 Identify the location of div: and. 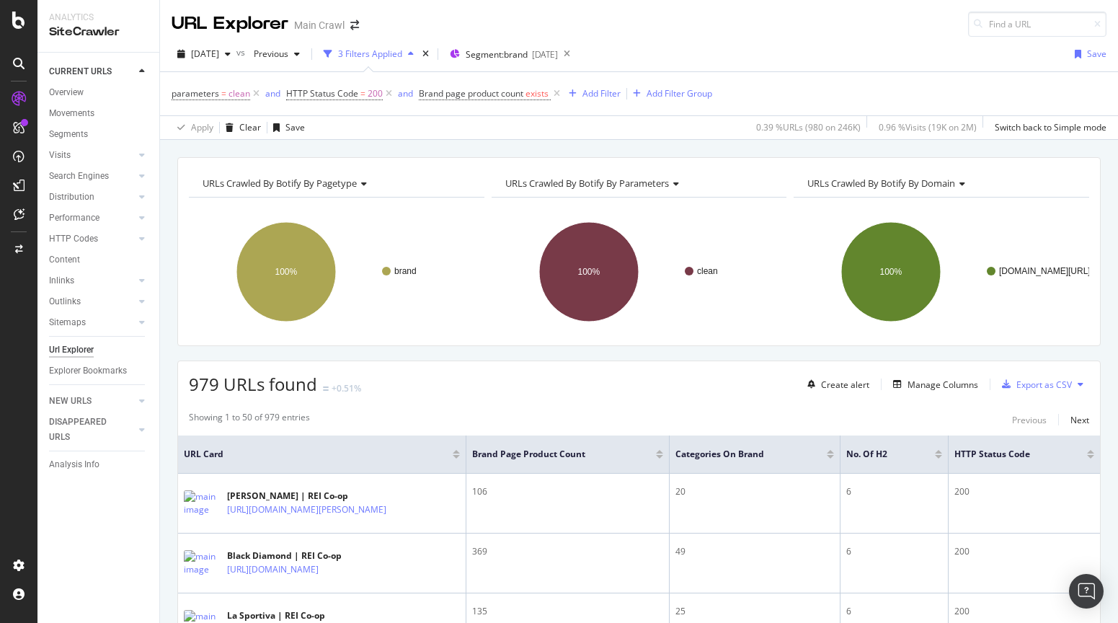
(405, 93).